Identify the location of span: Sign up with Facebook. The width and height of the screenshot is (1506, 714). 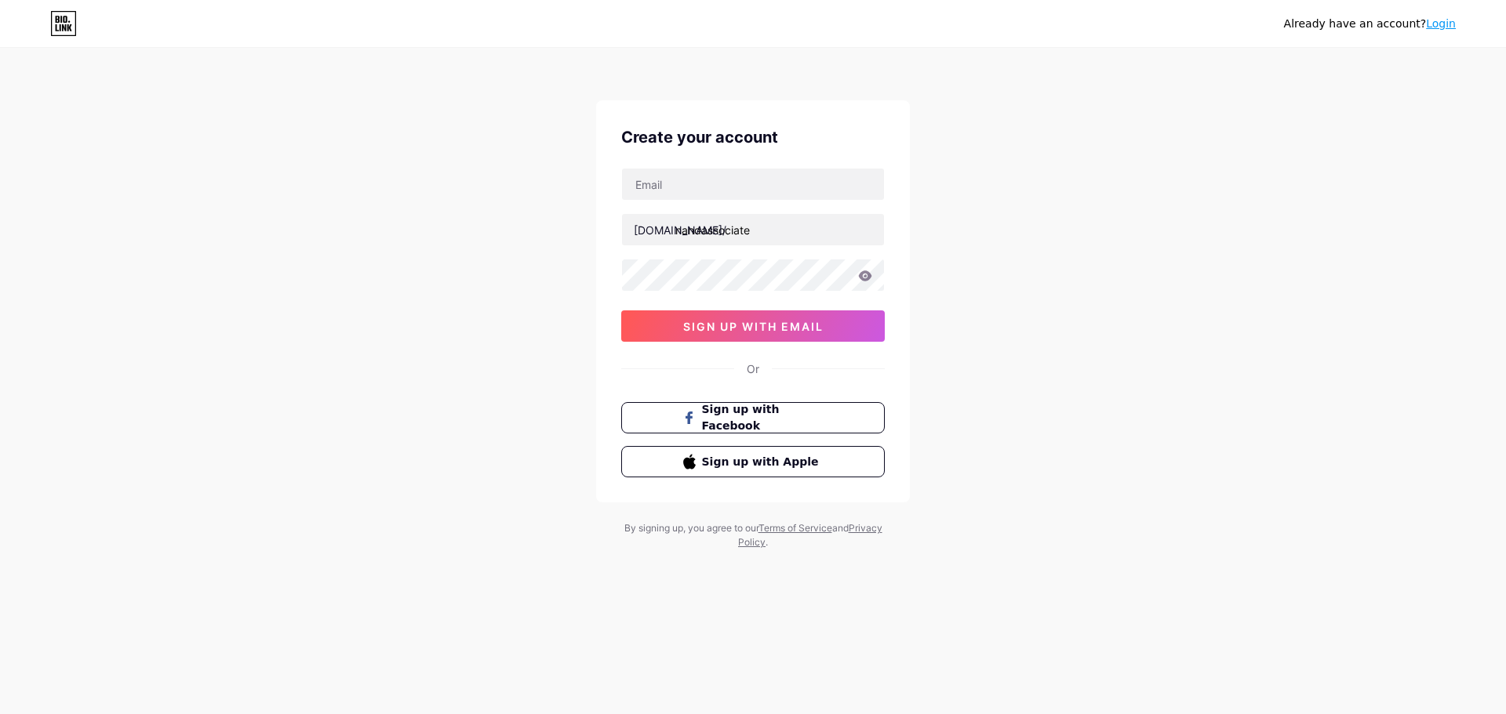
(762, 418).